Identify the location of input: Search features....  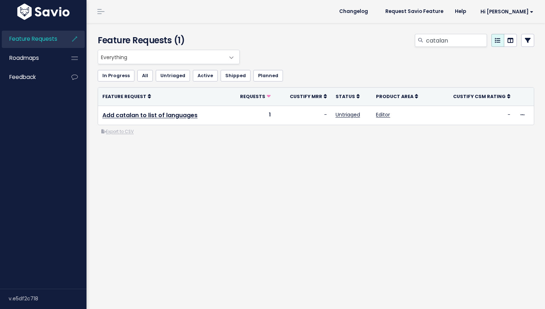
(456, 40).